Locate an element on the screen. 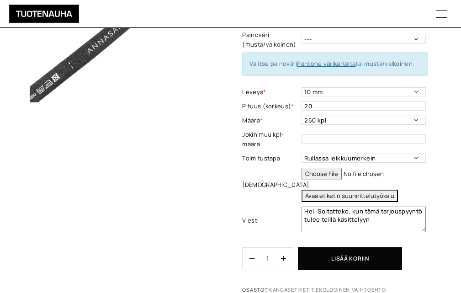  label: Pituus (korkeus) is located at coordinates (271, 106).